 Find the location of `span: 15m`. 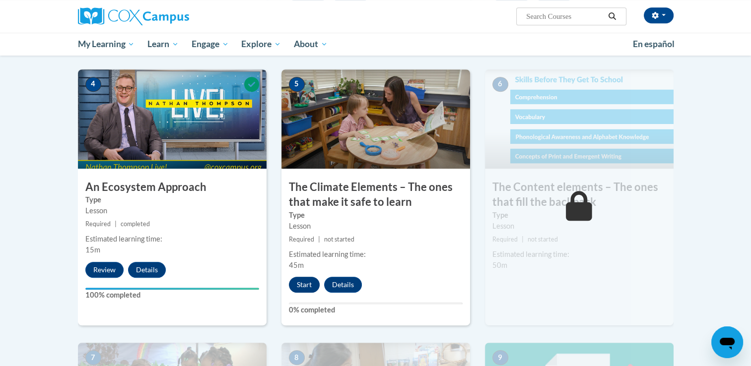

span: 15m is located at coordinates (93, 250).